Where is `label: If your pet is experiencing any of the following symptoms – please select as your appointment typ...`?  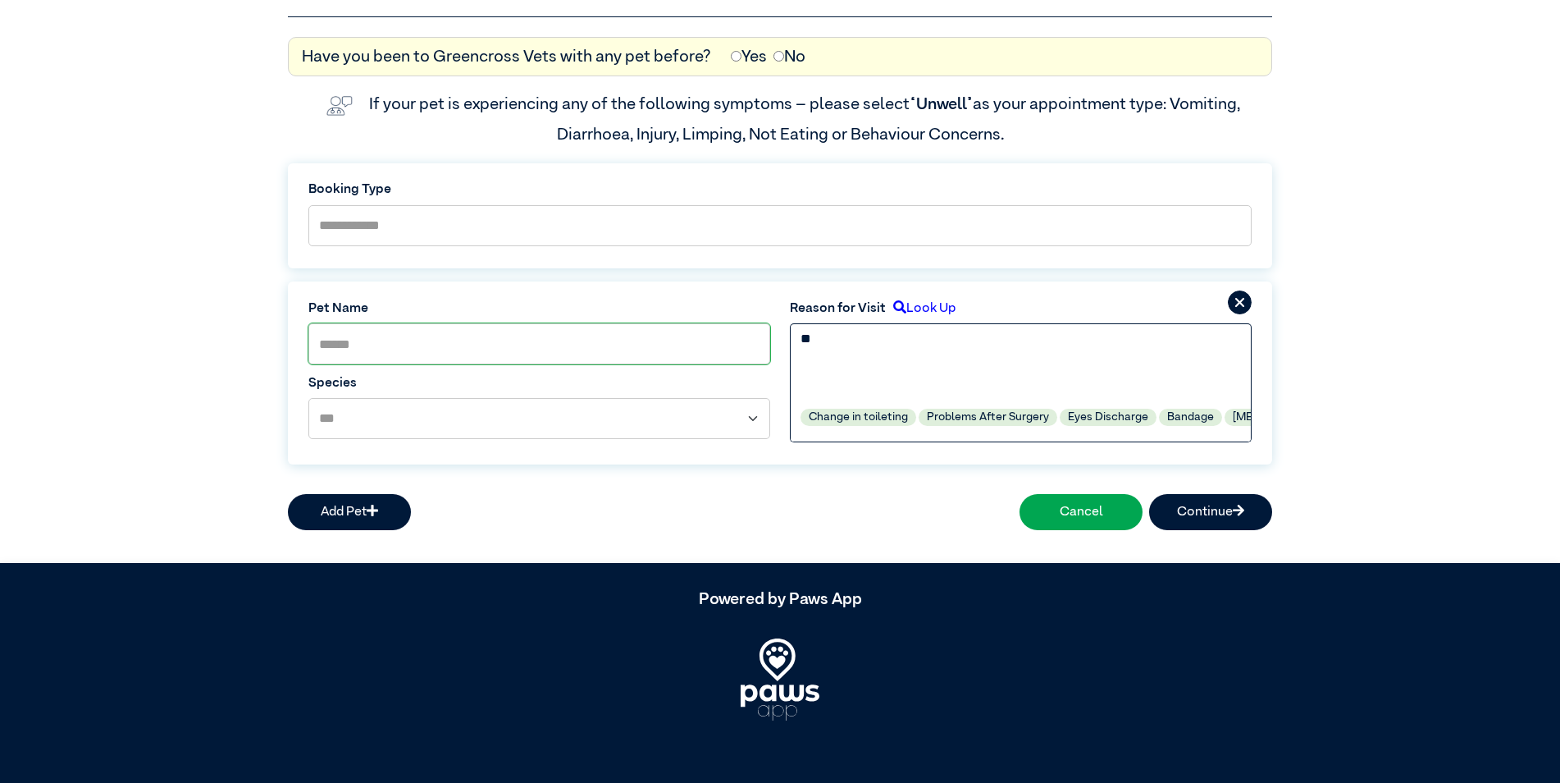
label: If your pet is experiencing any of the following symptoms – please select as your appointment typ... is located at coordinates (806, 119).